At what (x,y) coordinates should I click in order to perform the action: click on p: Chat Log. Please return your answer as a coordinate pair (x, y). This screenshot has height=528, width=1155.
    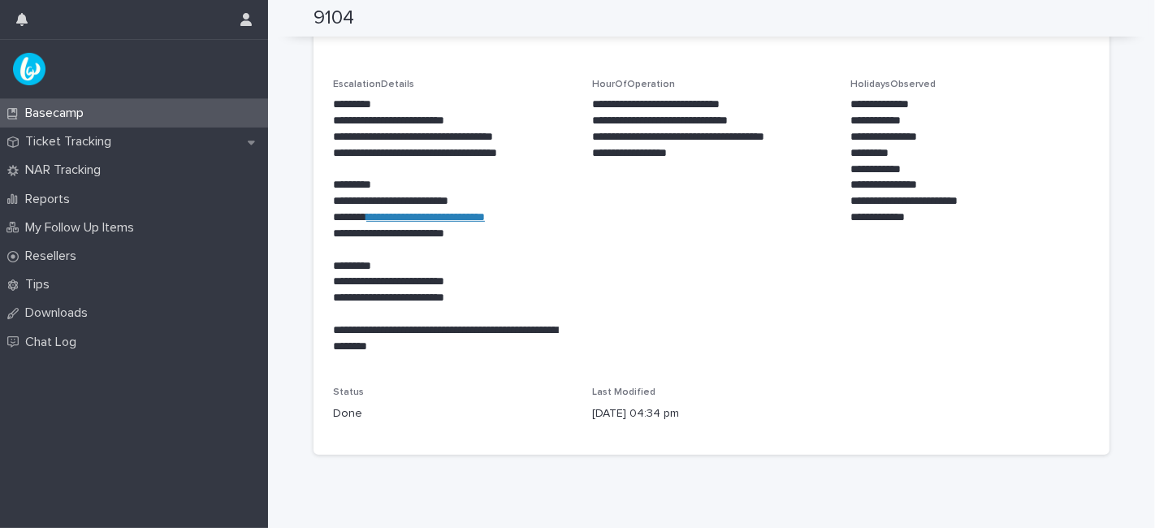
    Looking at the image, I should click on (54, 342).